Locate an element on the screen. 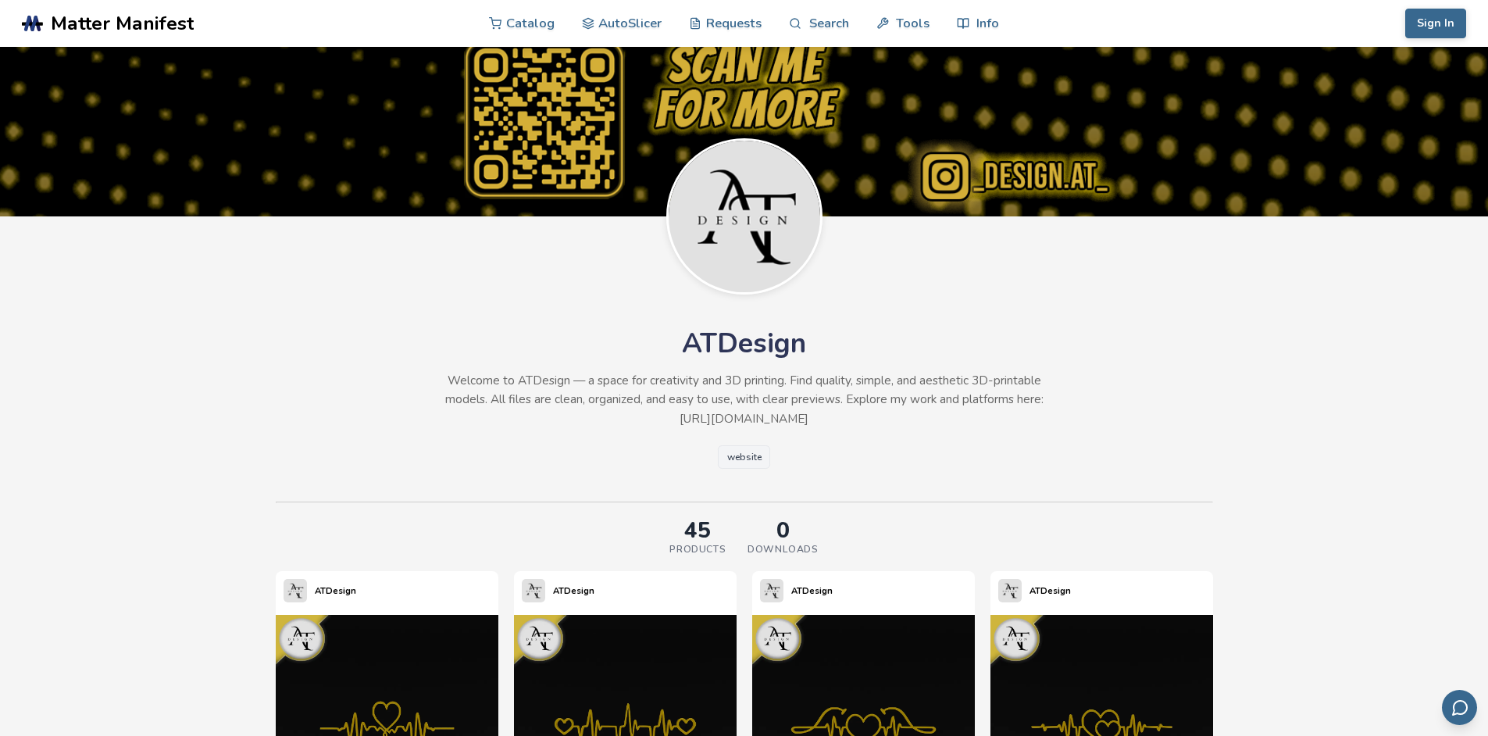 The height and width of the screenshot is (736, 1488). img: ATDesign's Profile is located at coordinates (745, 216).